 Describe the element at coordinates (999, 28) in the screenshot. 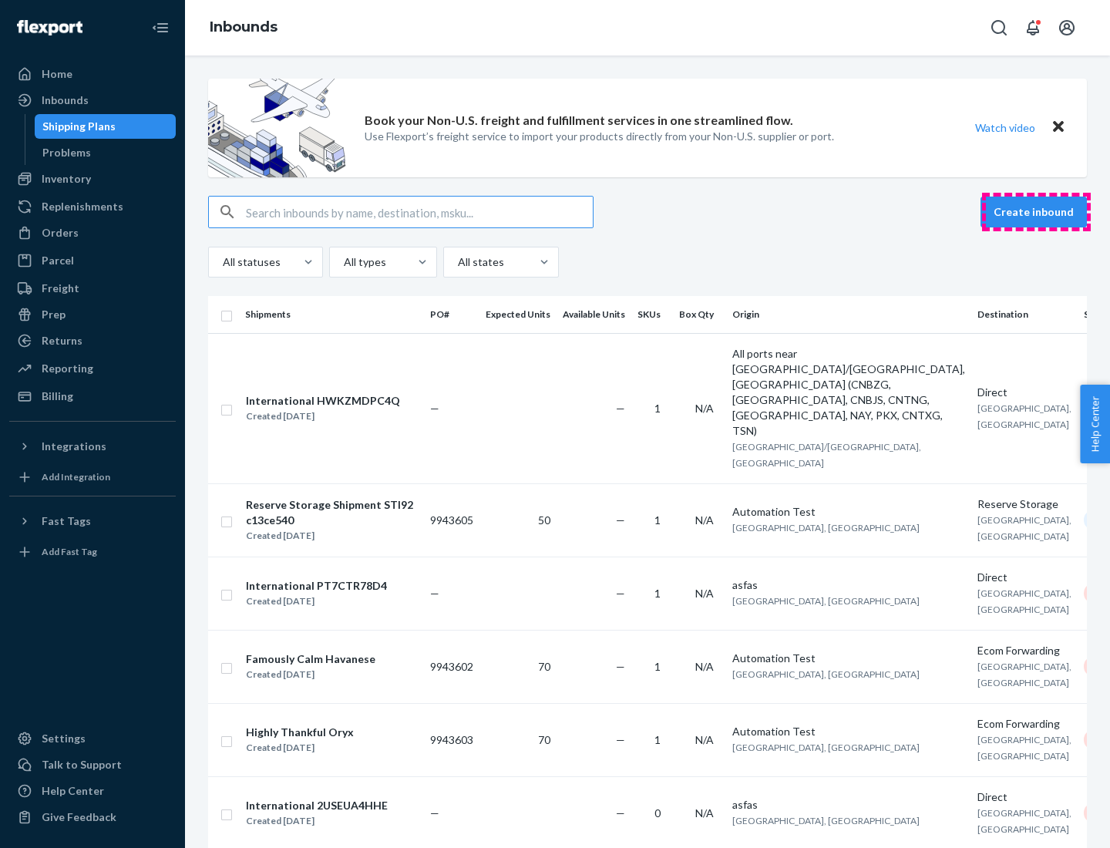

I see `button: Open Search Box` at that location.